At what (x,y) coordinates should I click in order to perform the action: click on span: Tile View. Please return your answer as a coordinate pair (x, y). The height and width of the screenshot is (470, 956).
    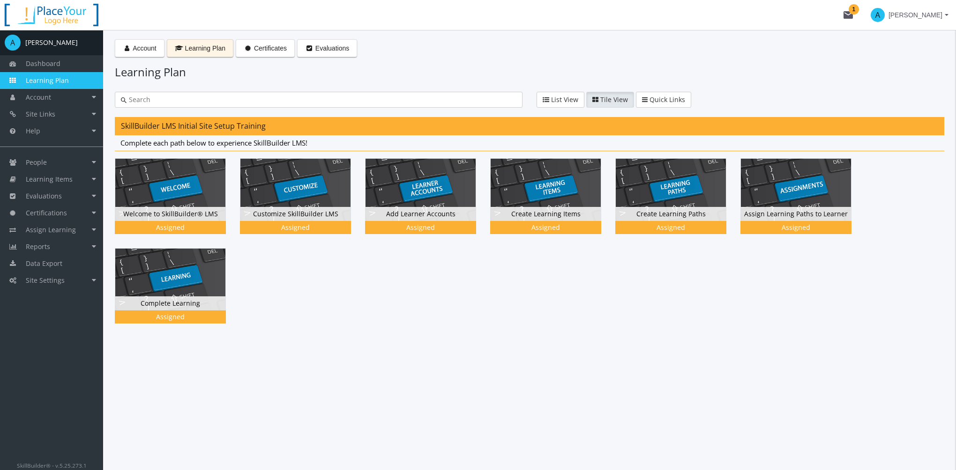
    Looking at the image, I should click on (614, 99).